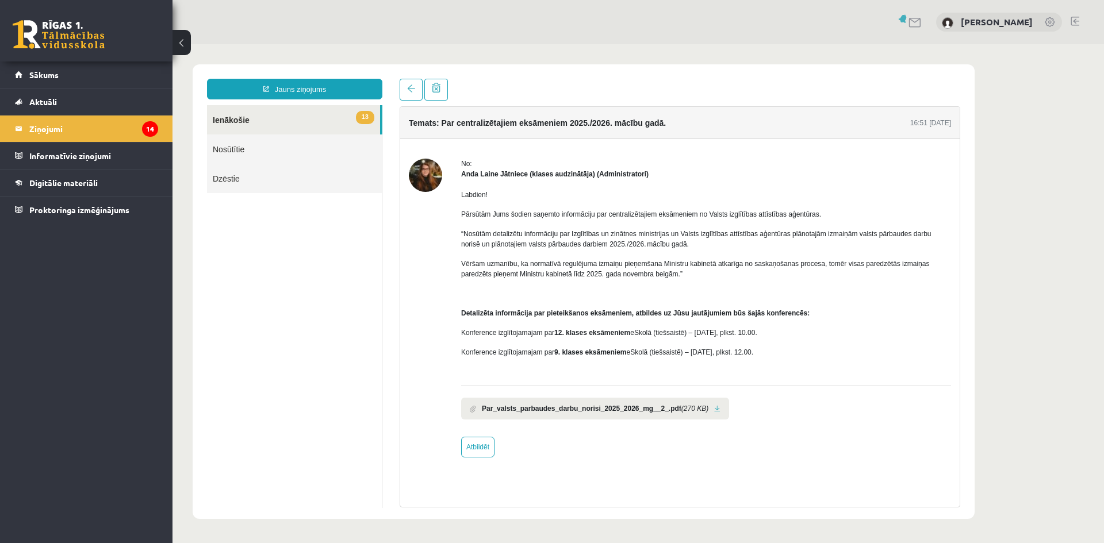 Image resolution: width=1104 pixels, height=543 pixels. What do you see at coordinates (305, 403) in the screenshot?
I see `a: Atbildēt` at bounding box center [305, 403].